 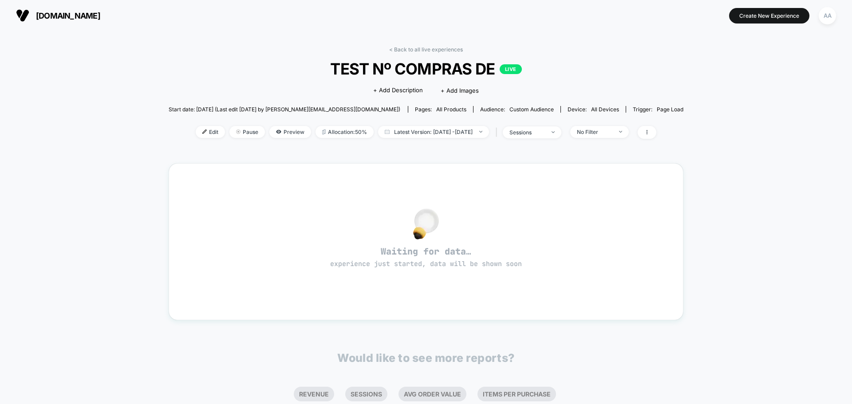 I want to click on a: < Back to all live experiences, so click(x=426, y=49).